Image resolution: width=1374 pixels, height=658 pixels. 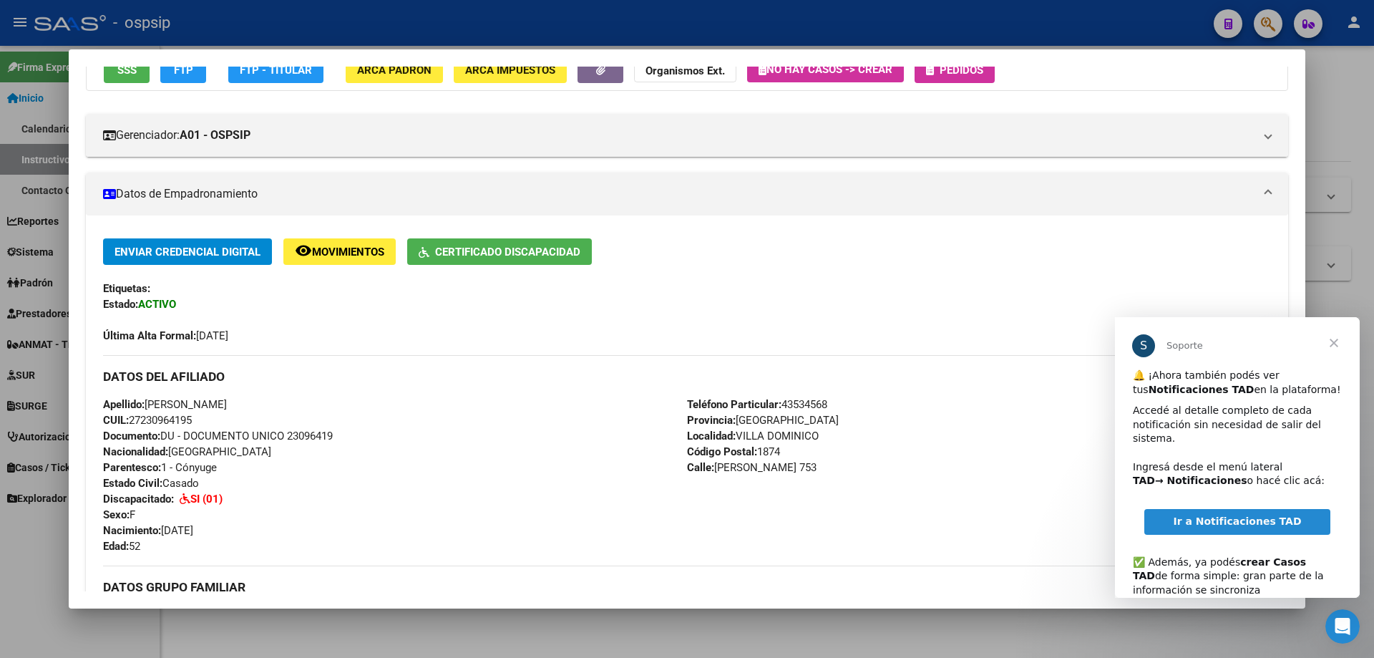 I want to click on strong: ACTIVO, so click(x=157, y=304).